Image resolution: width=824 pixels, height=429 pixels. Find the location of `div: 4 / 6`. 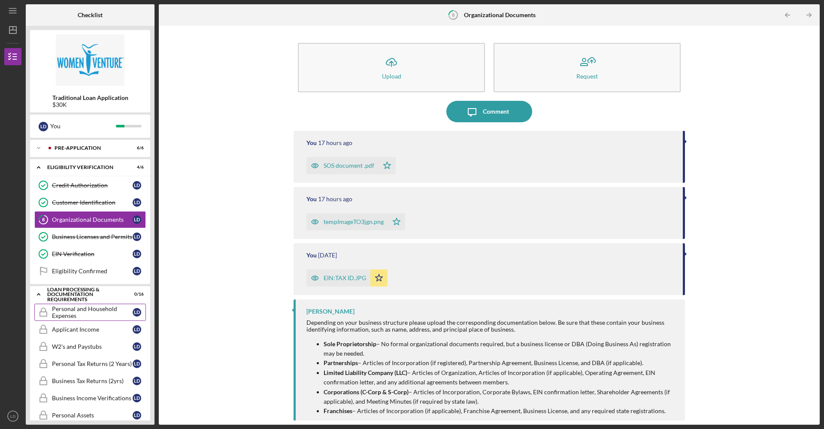

div: 4 / 6 is located at coordinates (136, 167).